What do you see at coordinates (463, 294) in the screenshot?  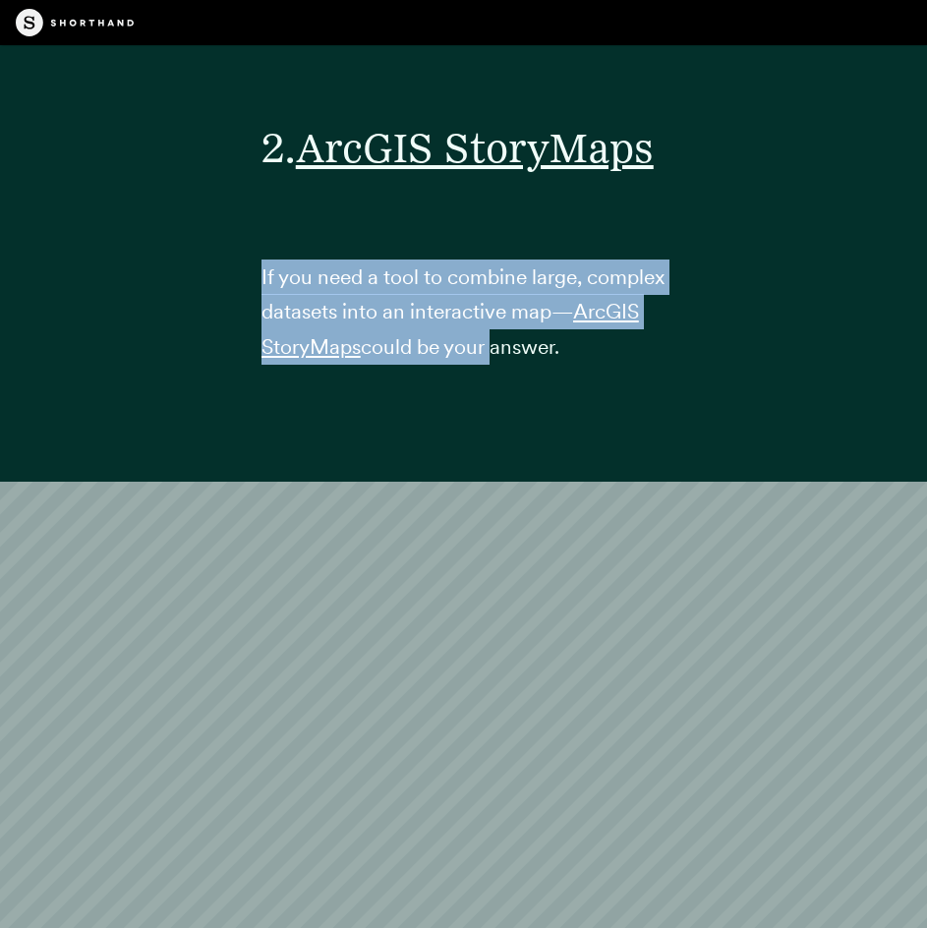 I see `span: If you need a tool to combine large, complex datasets into an interactive map—` at bounding box center [463, 294].